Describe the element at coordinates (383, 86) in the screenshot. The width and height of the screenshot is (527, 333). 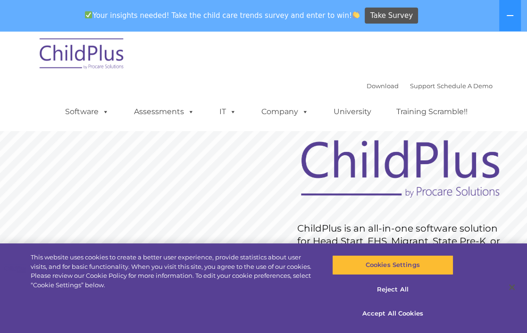
I see `a: Download` at that location.